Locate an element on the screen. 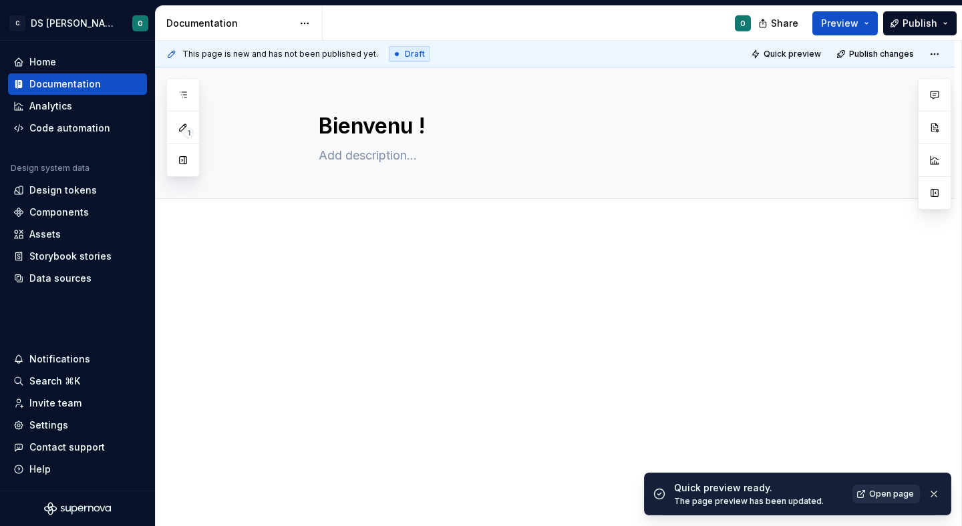 This screenshot has height=526, width=962. div: Components is located at coordinates (59, 212).